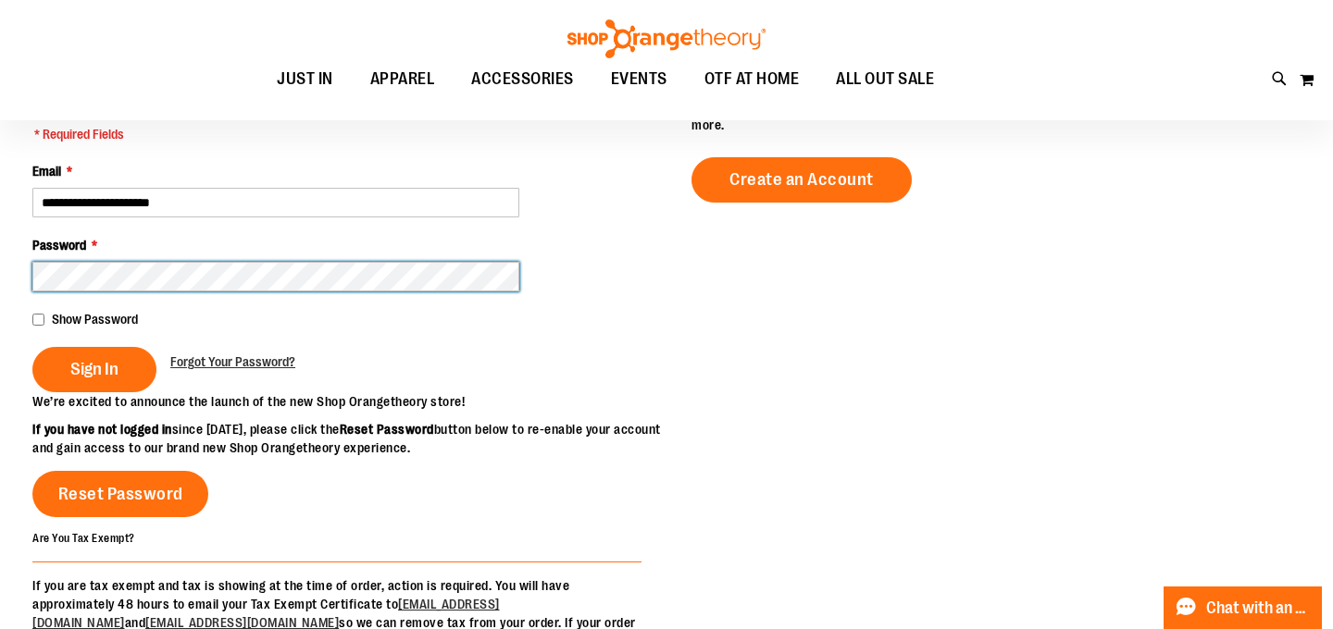  I want to click on span: ACCESSORIES, so click(522, 79).